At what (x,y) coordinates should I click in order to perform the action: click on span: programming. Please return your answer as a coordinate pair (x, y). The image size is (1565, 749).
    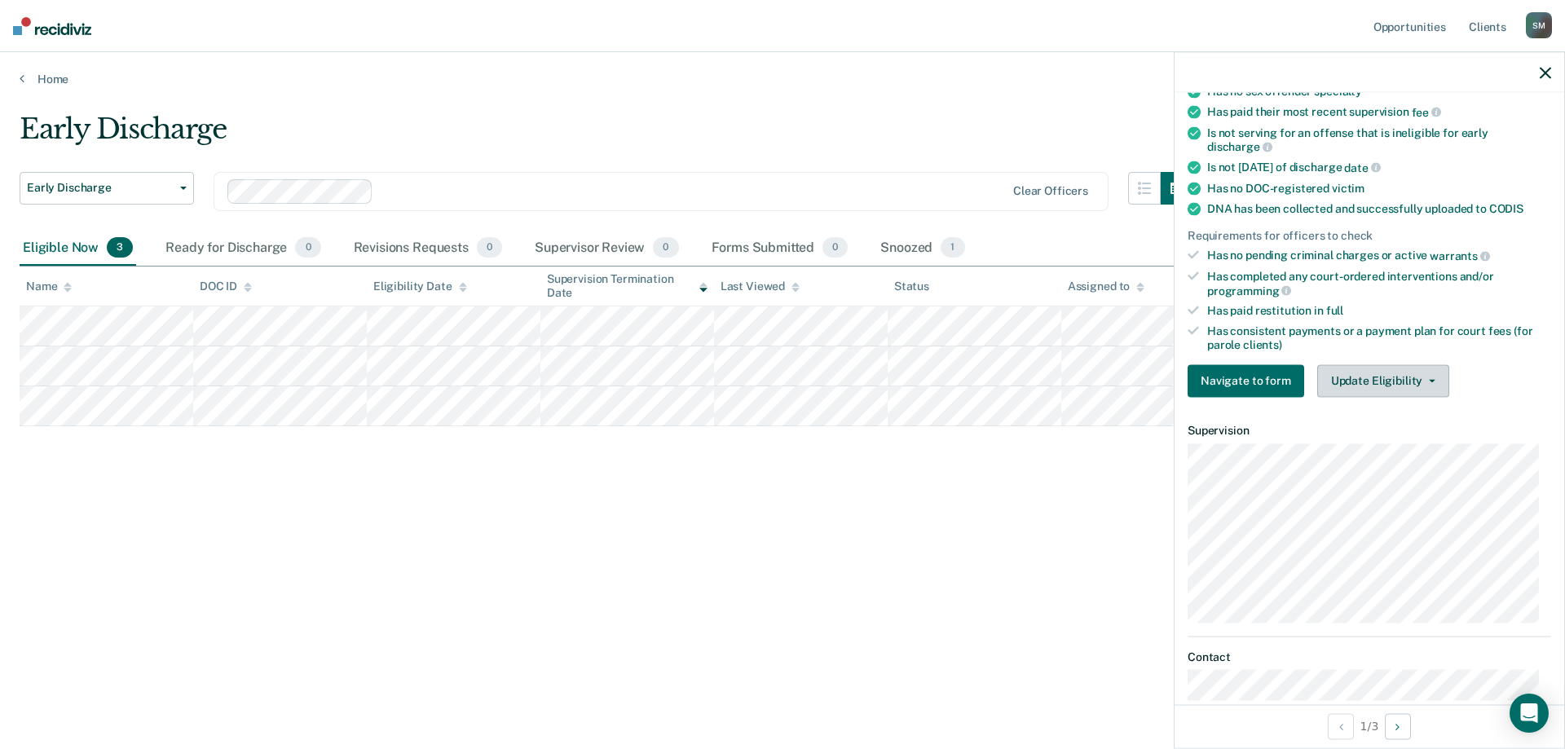
    Looking at the image, I should click on (1249, 290).